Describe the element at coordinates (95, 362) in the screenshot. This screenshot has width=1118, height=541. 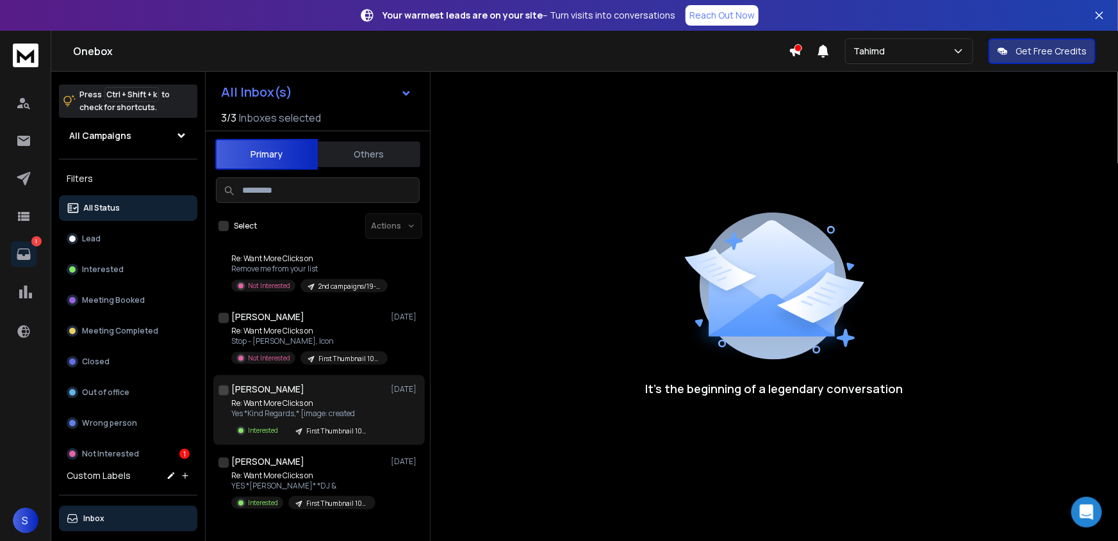
I see `p: Closed` at that location.